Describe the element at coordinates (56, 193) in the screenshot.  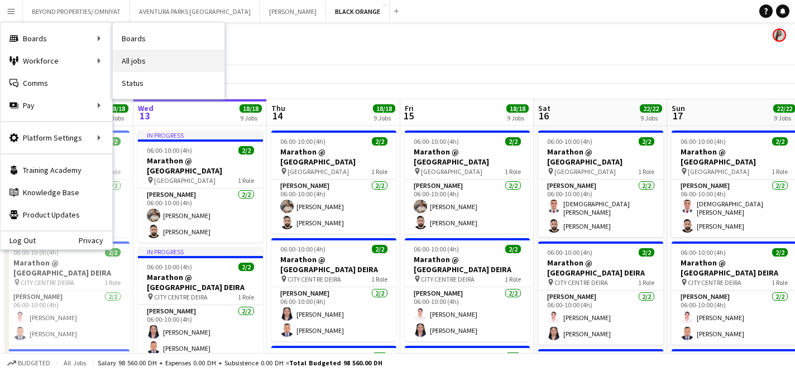
I see `a: Knowledge Base` at that location.